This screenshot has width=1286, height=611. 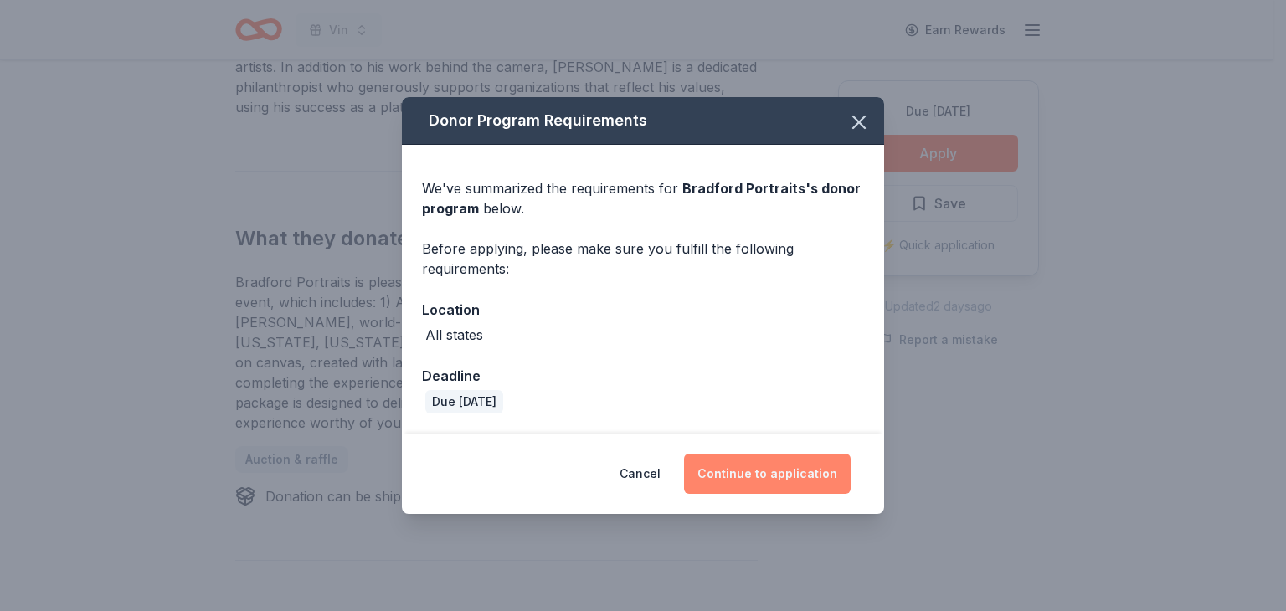 What do you see at coordinates (643, 259) in the screenshot?
I see `div: Before applying, please make sure you fulfill the following requirements:` at bounding box center [643, 259].